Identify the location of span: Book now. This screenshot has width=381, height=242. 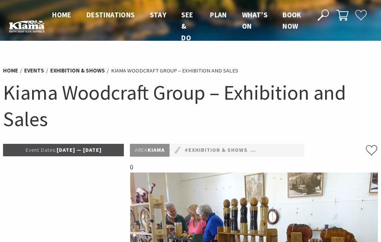
(292, 20).